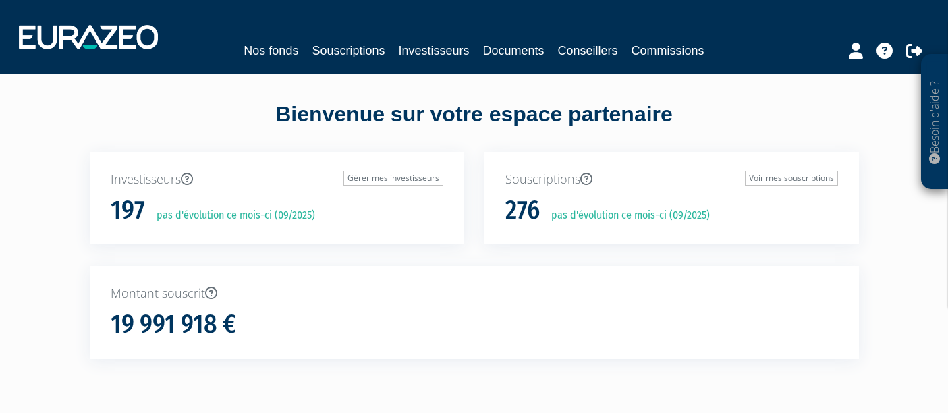  What do you see at coordinates (934, 122) in the screenshot?
I see `p: Besoin d'aide ?` at bounding box center [934, 122].